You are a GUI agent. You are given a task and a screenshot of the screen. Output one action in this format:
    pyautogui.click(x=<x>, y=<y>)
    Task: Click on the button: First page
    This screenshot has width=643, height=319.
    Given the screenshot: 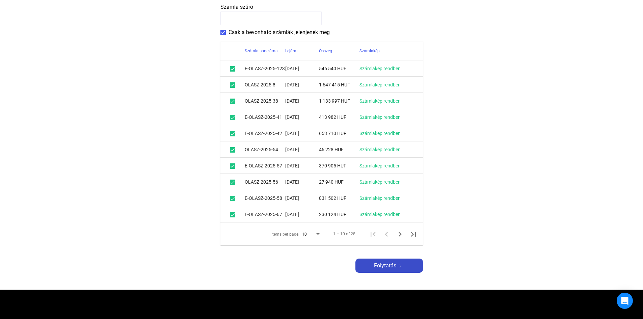 What is the action you would take?
    pyautogui.click(x=373, y=234)
    